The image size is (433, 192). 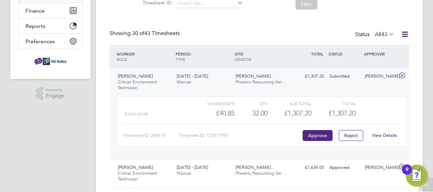 What do you see at coordinates (203, 56) in the screenshot?
I see `div: PERIOD` at bounding box center [203, 56].